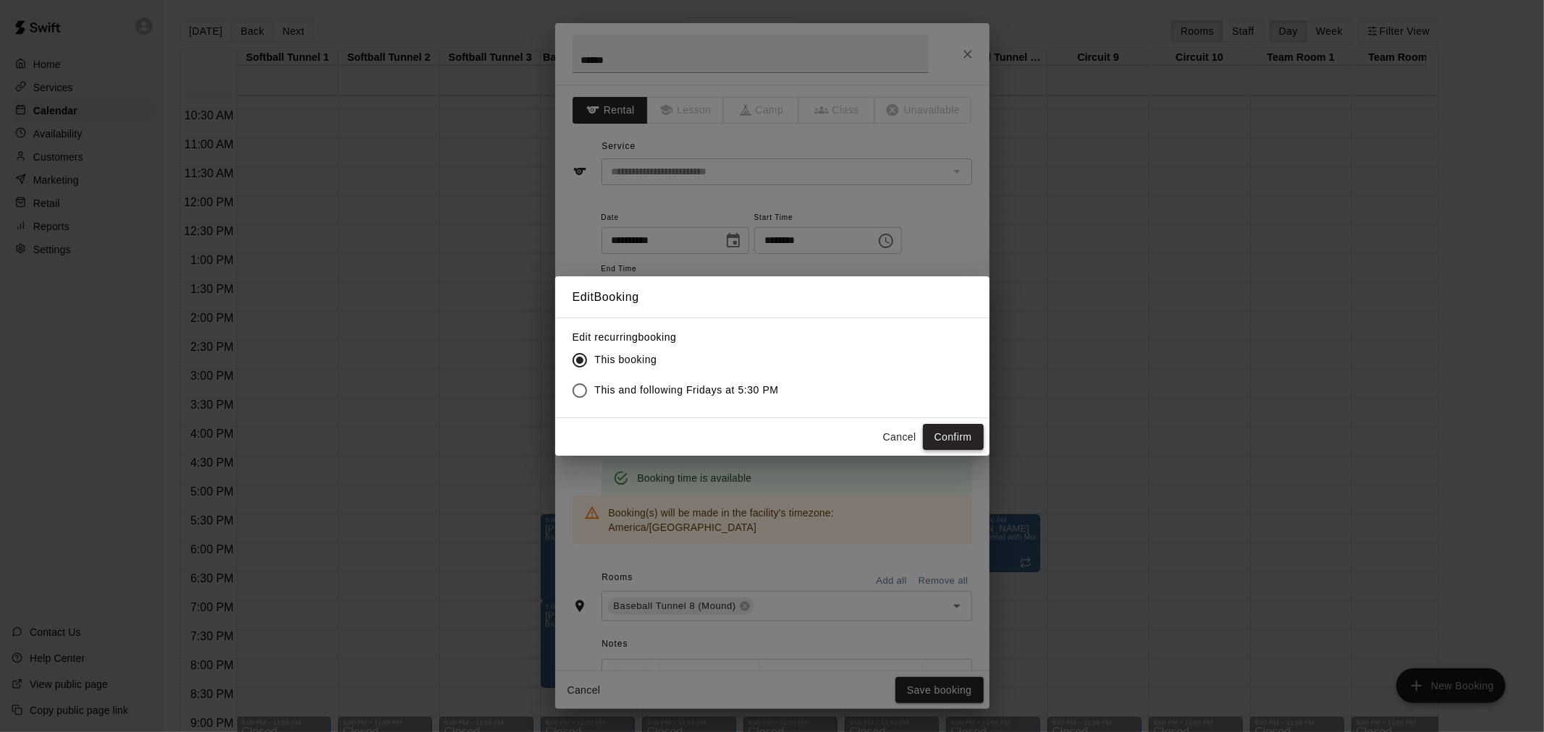  Describe the element at coordinates (900, 437) in the screenshot. I see `button: Cancel` at that location.